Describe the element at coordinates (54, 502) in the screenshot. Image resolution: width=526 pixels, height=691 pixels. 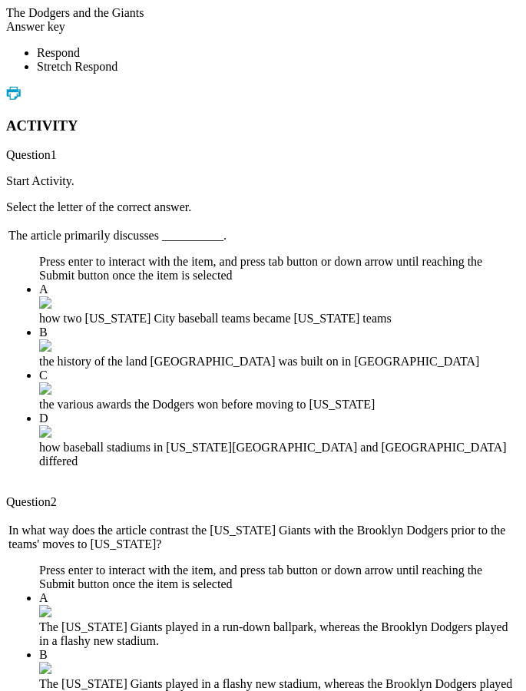
I see `span: 2` at that location.